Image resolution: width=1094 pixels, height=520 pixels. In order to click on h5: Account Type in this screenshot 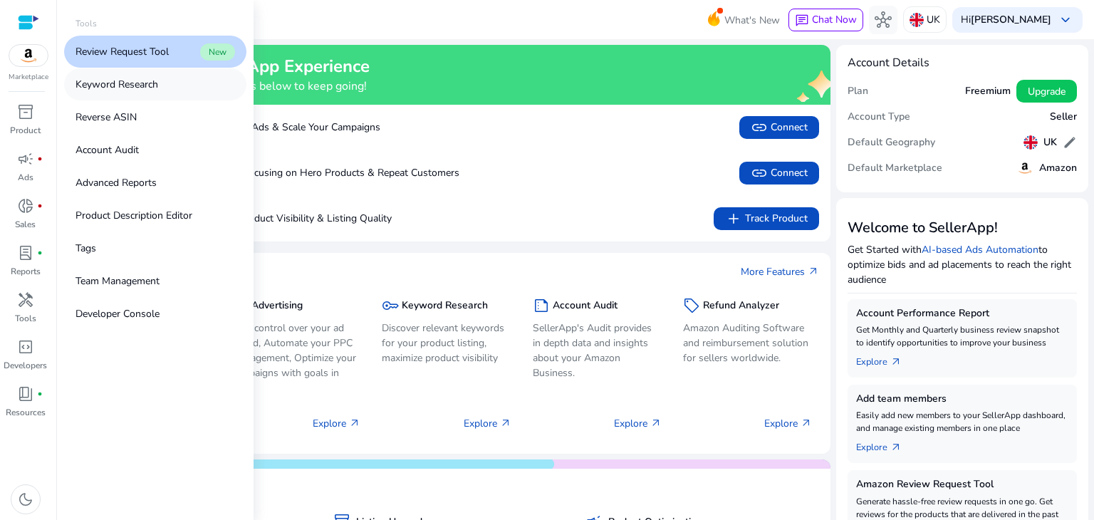, I will do `click(879, 117)`.